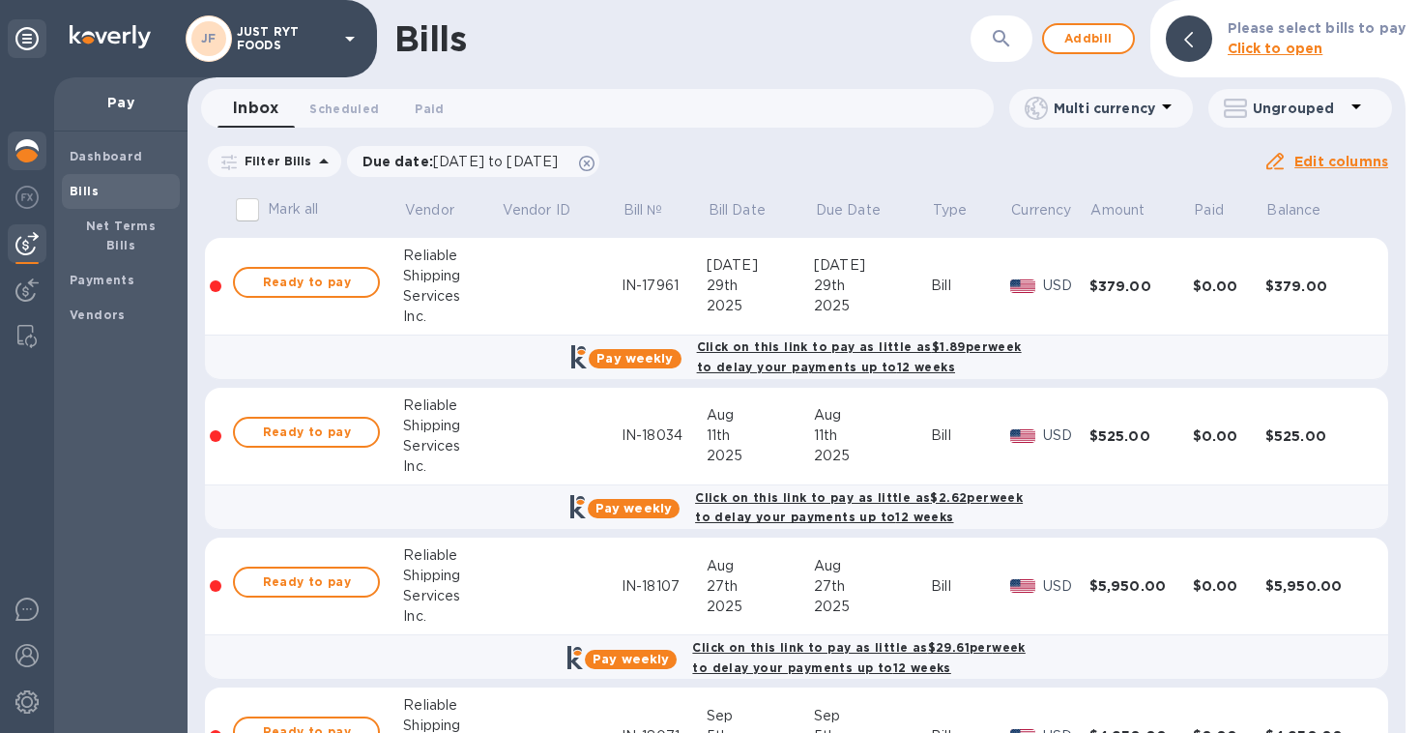 This screenshot has width=1421, height=733. Describe the element at coordinates (209, 38) in the screenshot. I see `b: JF` at that location.